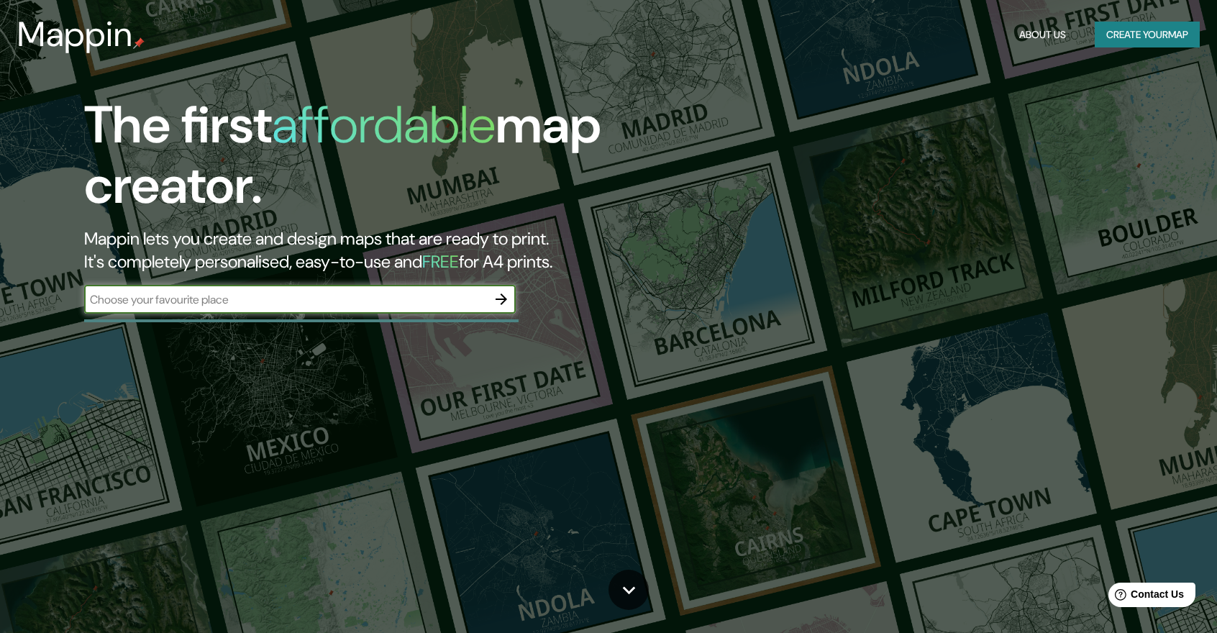 Image resolution: width=1217 pixels, height=633 pixels. What do you see at coordinates (1147, 35) in the screenshot?
I see `button: Create yourmap` at bounding box center [1147, 35].